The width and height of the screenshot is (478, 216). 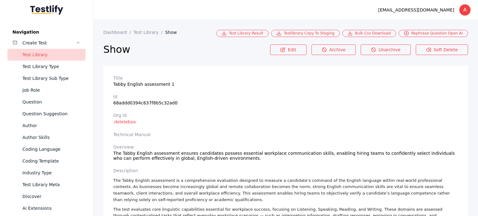 I want to click on a: Edit, so click(x=288, y=50).